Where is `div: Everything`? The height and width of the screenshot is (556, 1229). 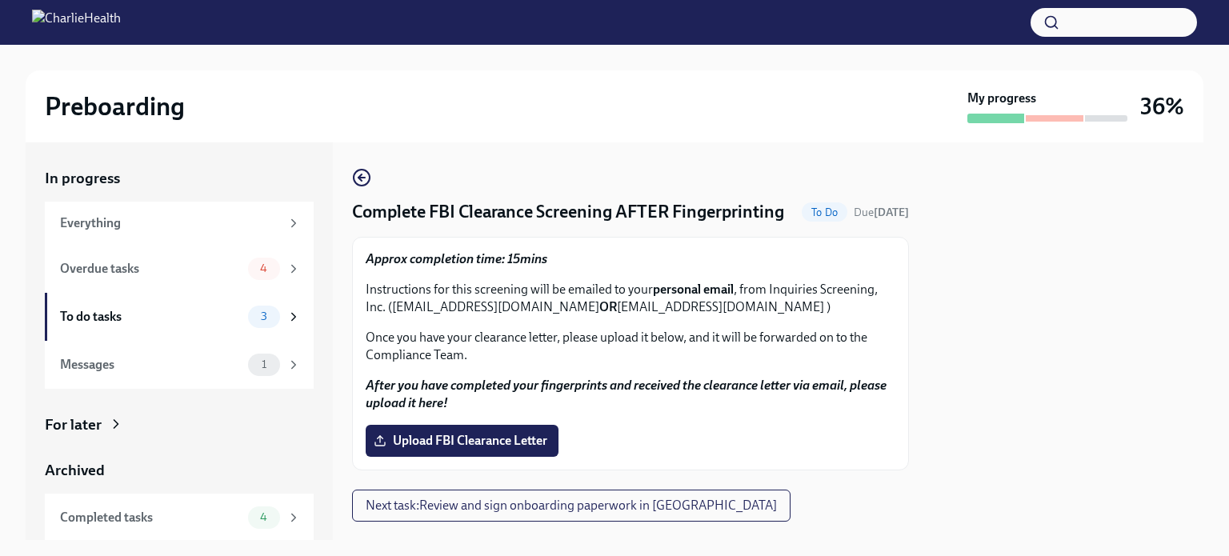
div: Everything is located at coordinates (170, 223).